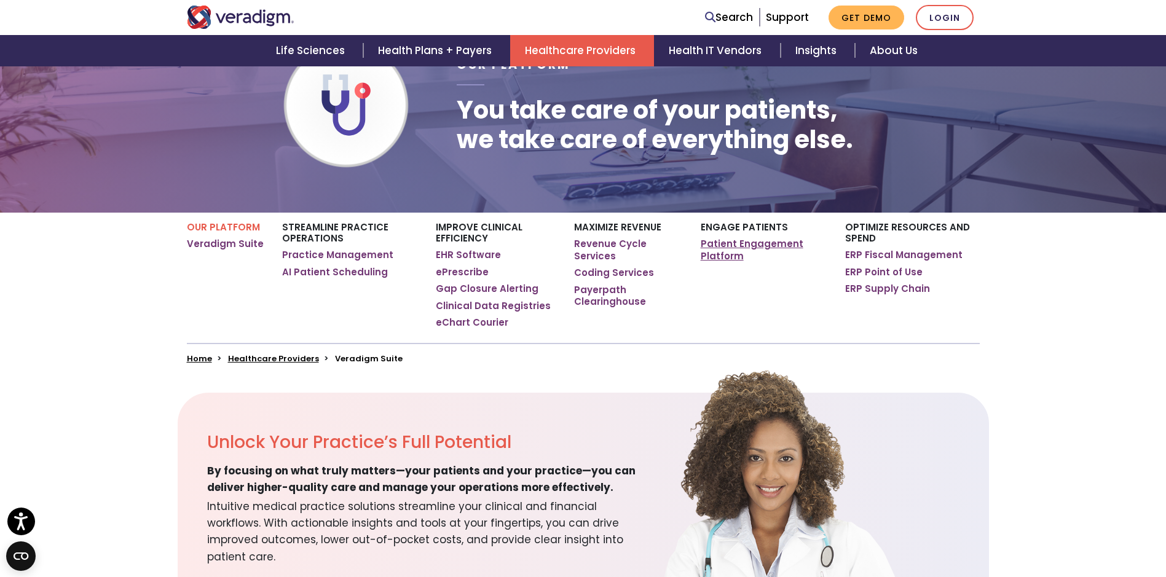 Image resolution: width=1166 pixels, height=577 pixels. What do you see at coordinates (894, 50) in the screenshot?
I see `a: About Us` at bounding box center [894, 50].